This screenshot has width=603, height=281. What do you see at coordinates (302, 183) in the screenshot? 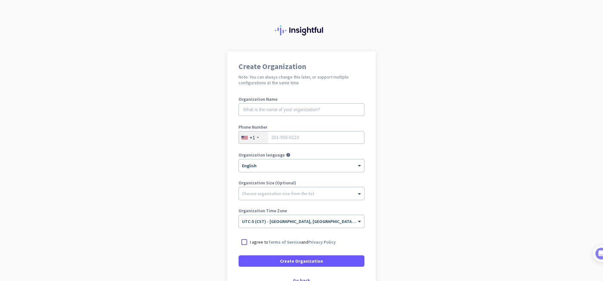
I see `label: Organization Size (Optional)` at bounding box center [302, 183].